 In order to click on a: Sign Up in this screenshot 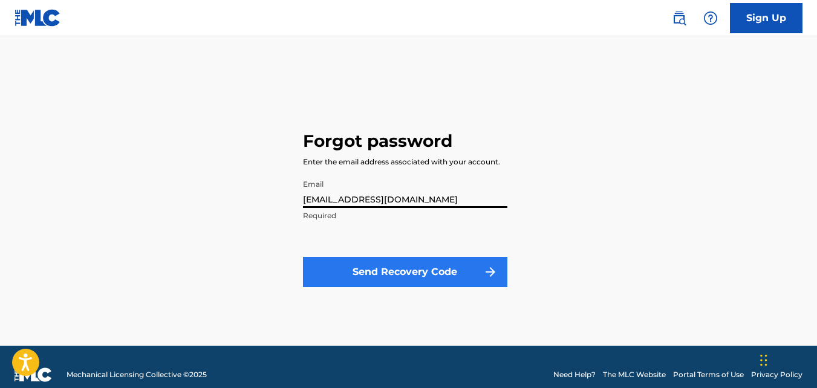, I will do `click(766, 18)`.